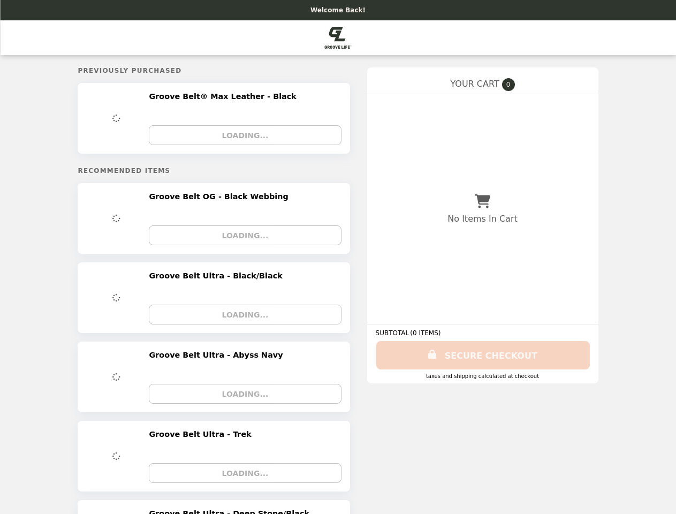 Image resolution: width=676 pixels, height=514 pixels. Describe the element at coordinates (221, 197) in the screenshot. I see `h2: Groove Belt OG - Black Webbing` at that location.